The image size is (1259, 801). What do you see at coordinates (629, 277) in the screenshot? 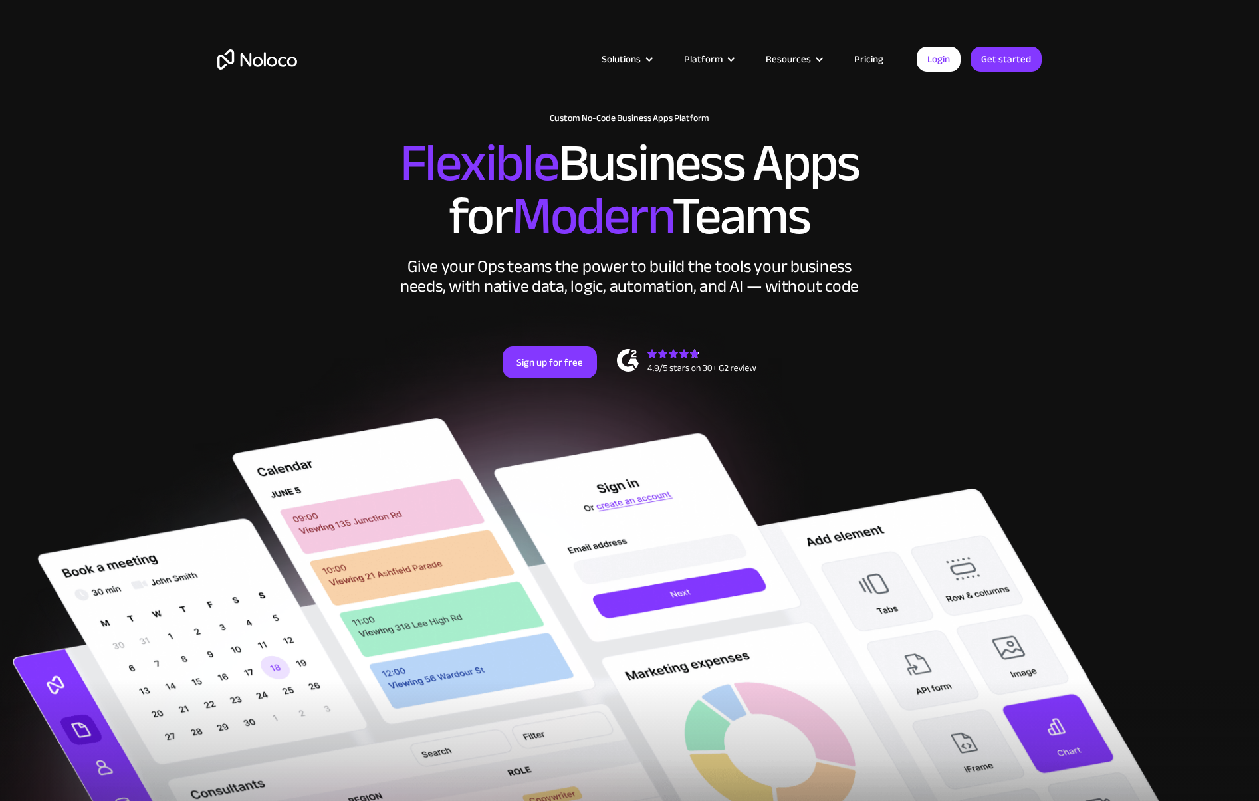
I see `div: Give your Ops teams the power to build the tools your business needs, with native data, logic, au...` at bounding box center [629, 277].